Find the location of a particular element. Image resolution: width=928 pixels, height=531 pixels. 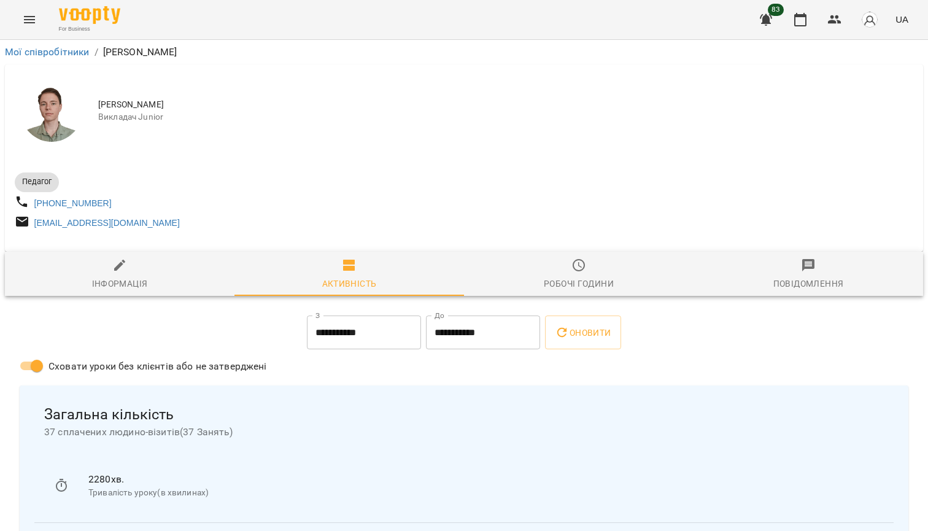

button: Menu is located at coordinates (29, 20).